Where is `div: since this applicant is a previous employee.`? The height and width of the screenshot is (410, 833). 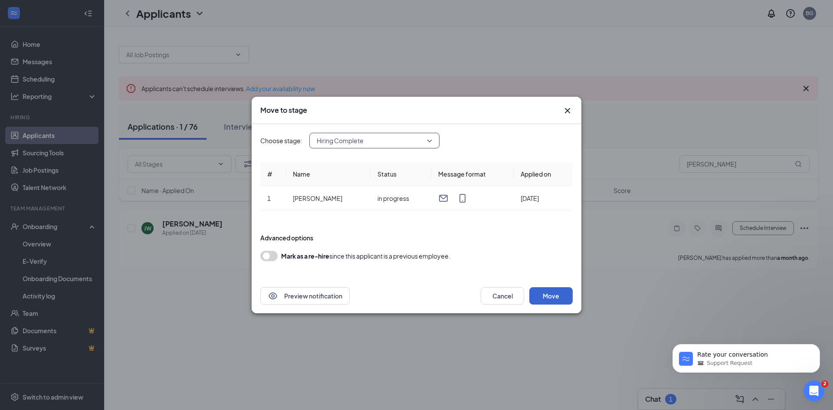
div: since this applicant is a previous employee. is located at coordinates (366, 256).